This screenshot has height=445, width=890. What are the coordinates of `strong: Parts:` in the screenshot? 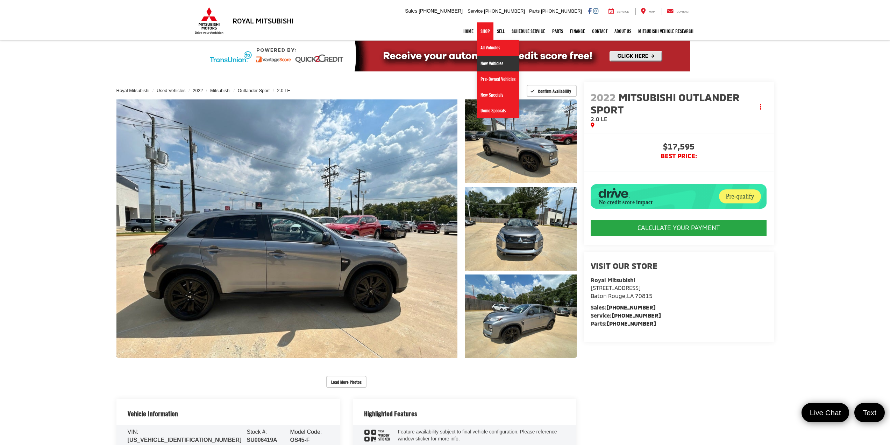 It's located at (623, 323).